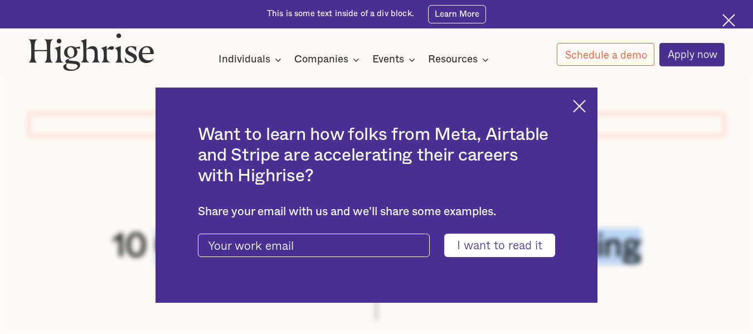 The height and width of the screenshot is (334, 753). What do you see at coordinates (377, 212) in the screenshot?
I see `div: Share your email with us and we'll share some examples.` at bounding box center [377, 212].